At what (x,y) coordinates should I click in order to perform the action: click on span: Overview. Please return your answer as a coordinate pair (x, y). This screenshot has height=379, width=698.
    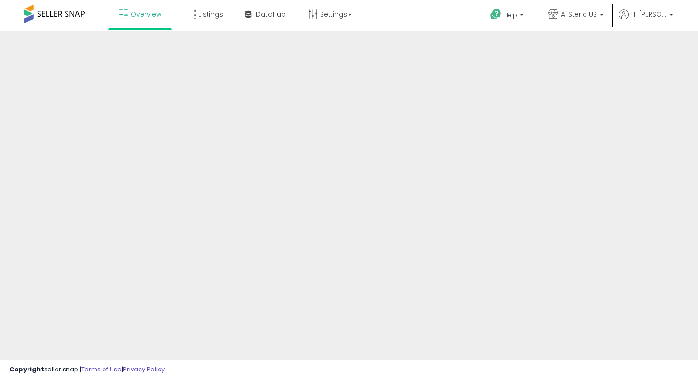
    Looking at the image, I should click on (146, 14).